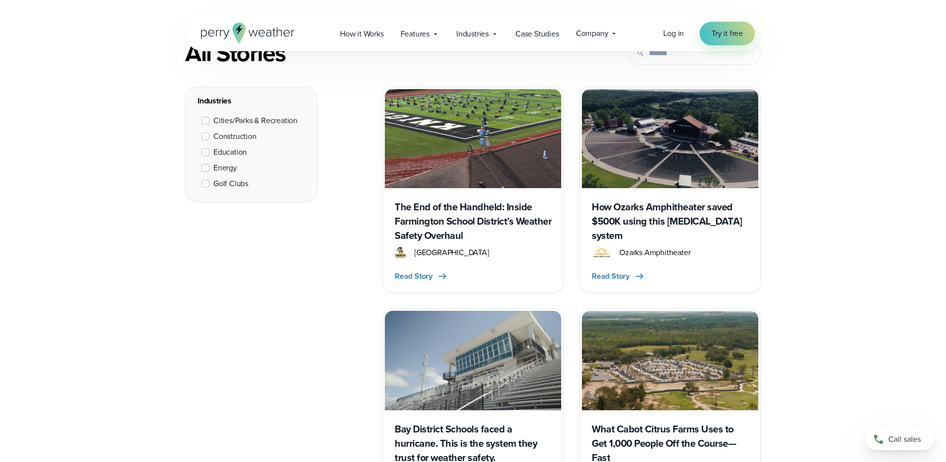 The width and height of the screenshot is (946, 462). I want to click on div: All Stories, so click(375, 53).